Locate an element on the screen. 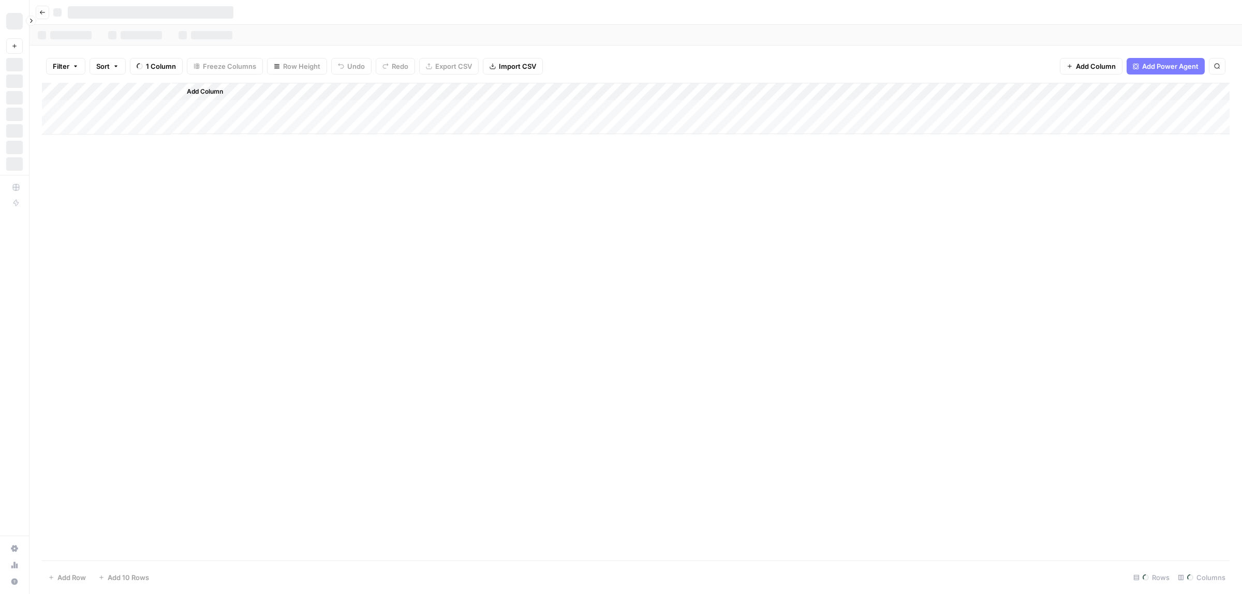 The width and height of the screenshot is (1242, 594). a: Settings is located at coordinates (14, 549).